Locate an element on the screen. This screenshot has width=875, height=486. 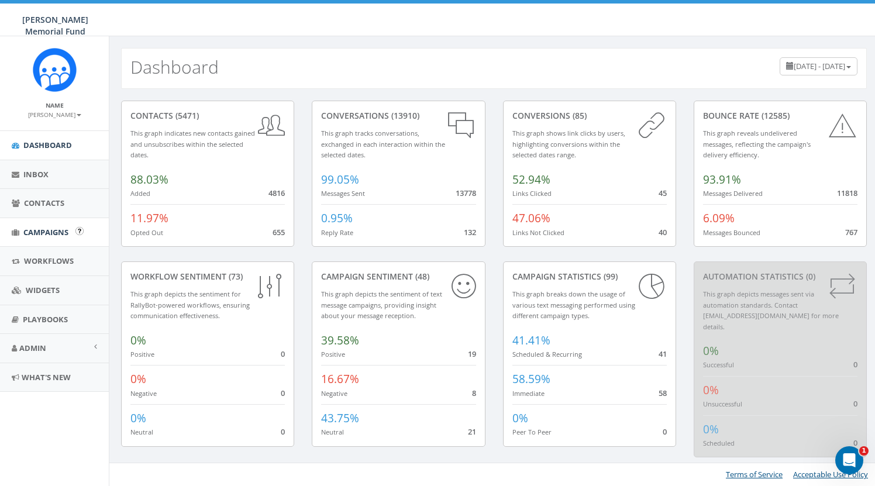
span: 0.95% is located at coordinates (337, 218).